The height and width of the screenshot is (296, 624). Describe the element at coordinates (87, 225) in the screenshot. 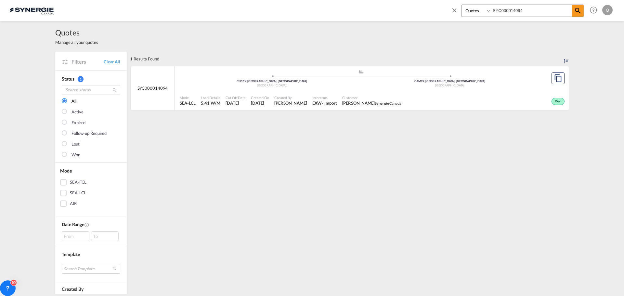

I see `md-icon: Created On` at that location.